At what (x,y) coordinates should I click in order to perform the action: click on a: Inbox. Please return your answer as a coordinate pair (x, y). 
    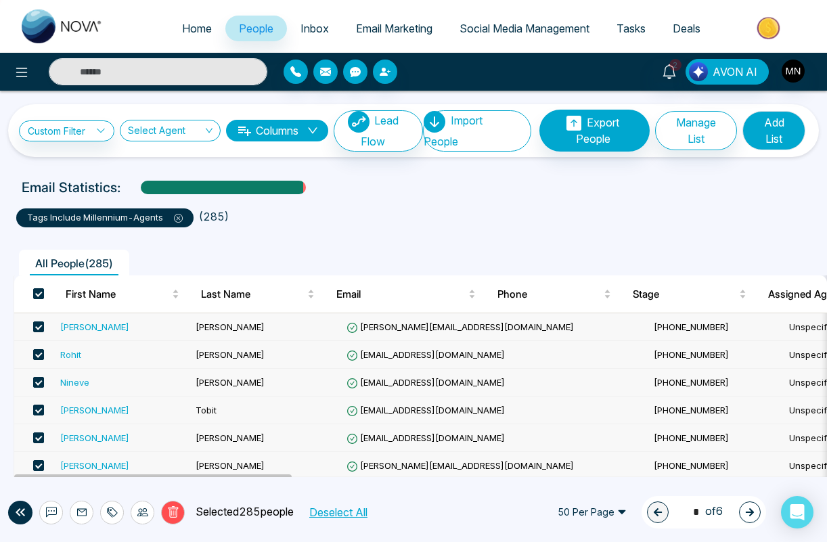
    Looking at the image, I should click on (315, 28).